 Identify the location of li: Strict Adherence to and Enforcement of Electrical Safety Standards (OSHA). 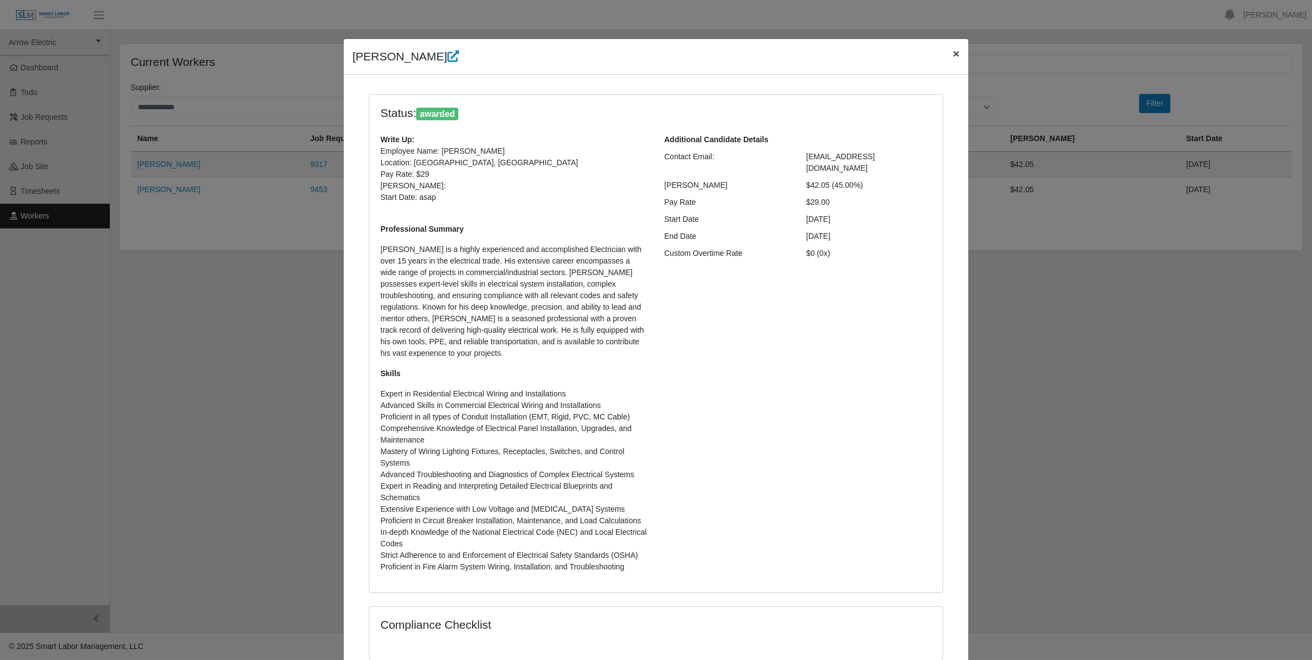
(514, 555).